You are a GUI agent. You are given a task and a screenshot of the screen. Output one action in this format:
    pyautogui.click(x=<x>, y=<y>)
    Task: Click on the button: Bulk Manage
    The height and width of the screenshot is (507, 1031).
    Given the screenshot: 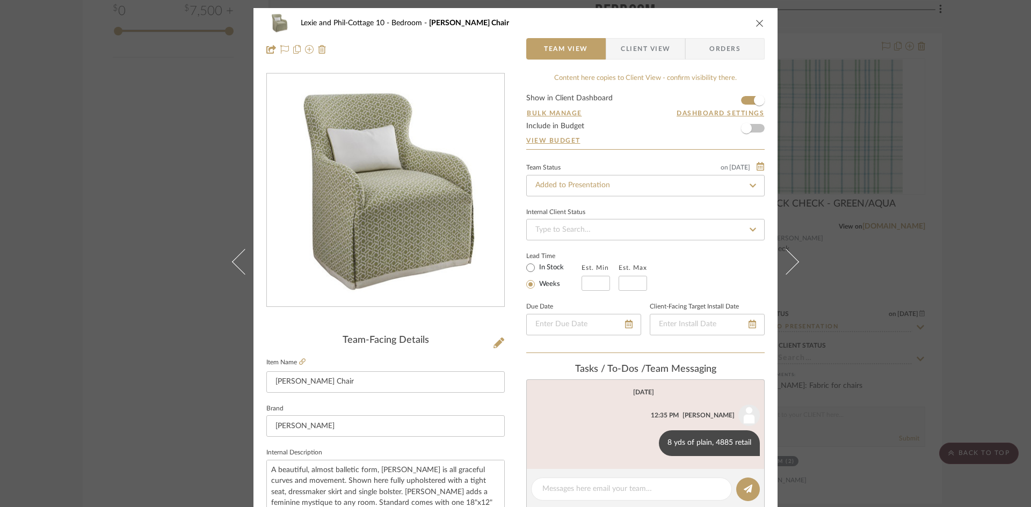 What is the action you would take?
    pyautogui.click(x=554, y=113)
    